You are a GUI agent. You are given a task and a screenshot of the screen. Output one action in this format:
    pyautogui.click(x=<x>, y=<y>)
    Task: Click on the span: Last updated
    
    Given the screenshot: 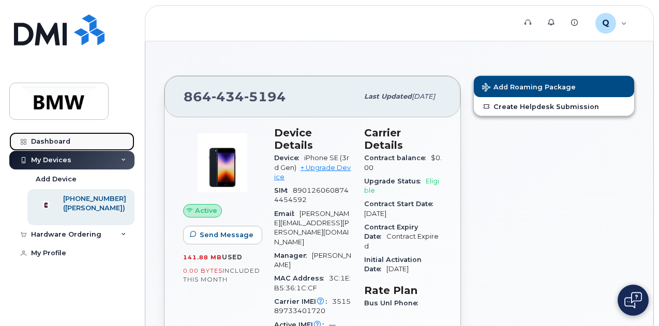 What is the action you would take?
    pyautogui.click(x=388, y=96)
    